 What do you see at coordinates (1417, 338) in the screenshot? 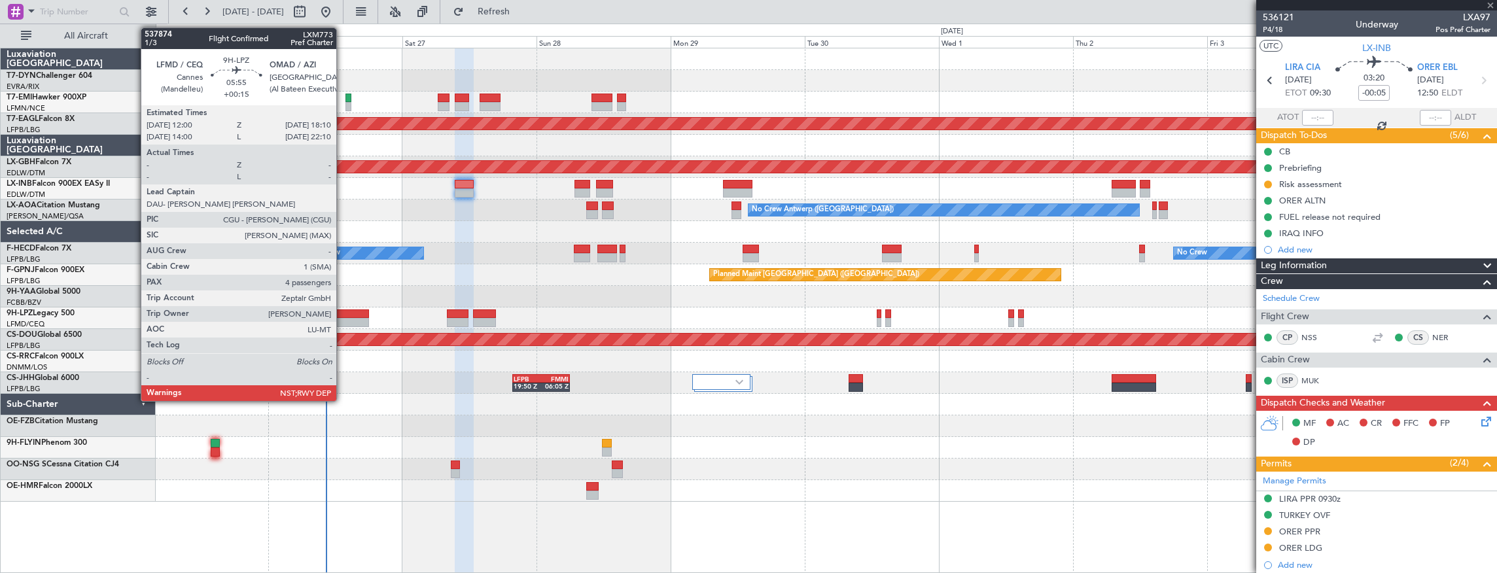
I see `div: CS` at bounding box center [1417, 338].